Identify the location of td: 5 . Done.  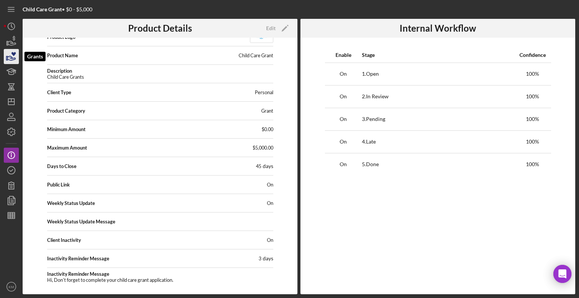
(438, 164).